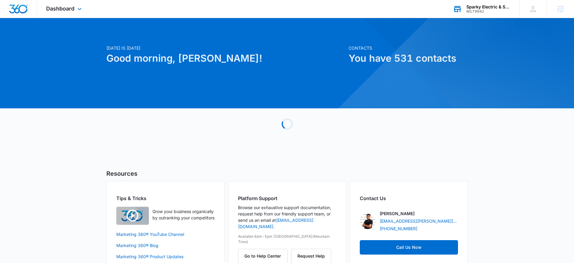  Describe the element at coordinates (287, 174) in the screenshot. I see `h5: Resources` at that location.